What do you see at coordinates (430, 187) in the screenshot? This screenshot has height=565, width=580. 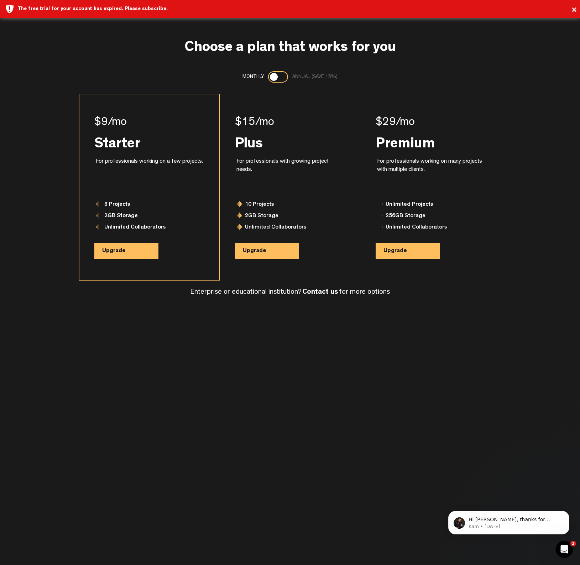 I see `div: $29/mo Premium For professionals working on many projects with multiple clients. Unlimited Projec...` at bounding box center [430, 187].